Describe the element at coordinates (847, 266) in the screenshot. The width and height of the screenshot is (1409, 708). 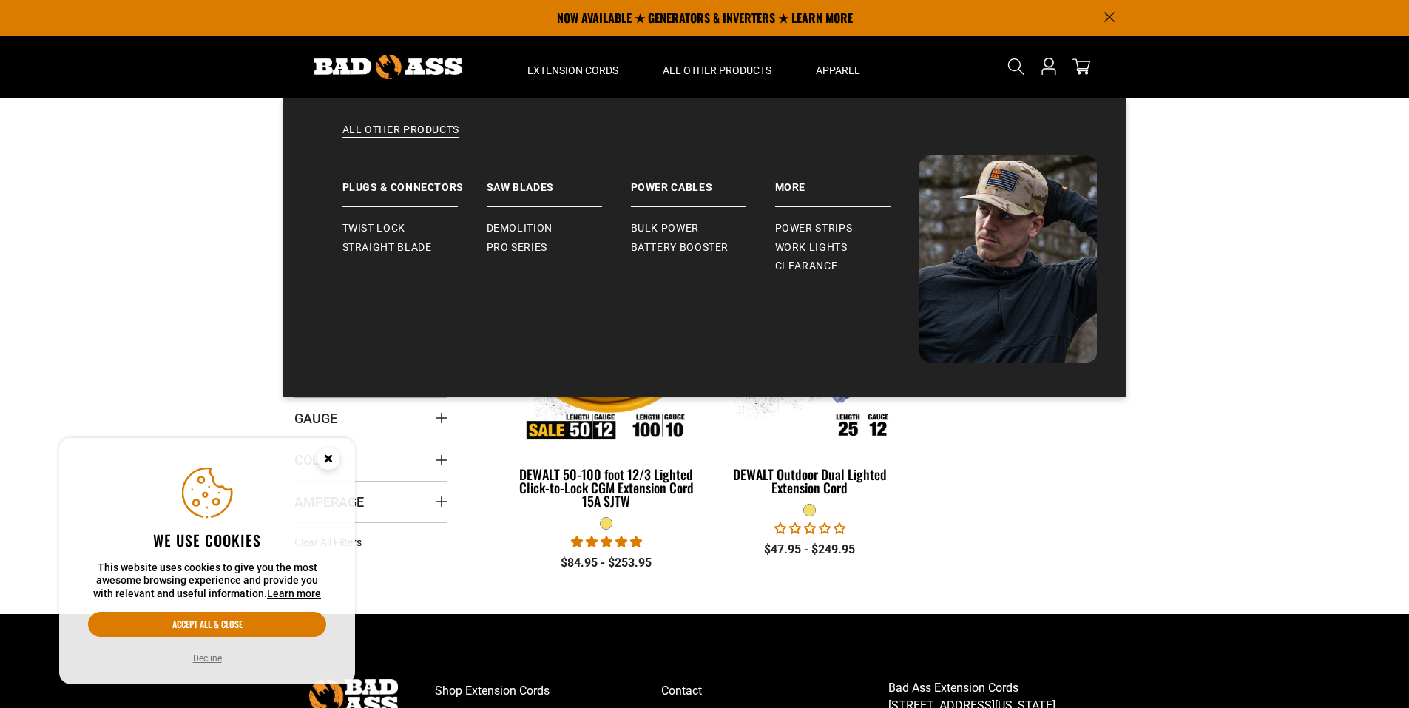
I see `a: Clearance` at that location.